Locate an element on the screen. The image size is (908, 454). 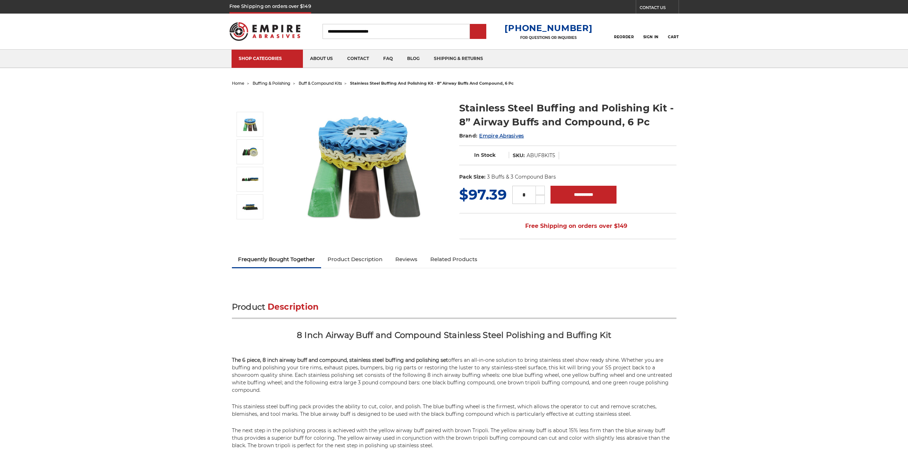
span: buffing & polishing is located at coordinates (272, 83).